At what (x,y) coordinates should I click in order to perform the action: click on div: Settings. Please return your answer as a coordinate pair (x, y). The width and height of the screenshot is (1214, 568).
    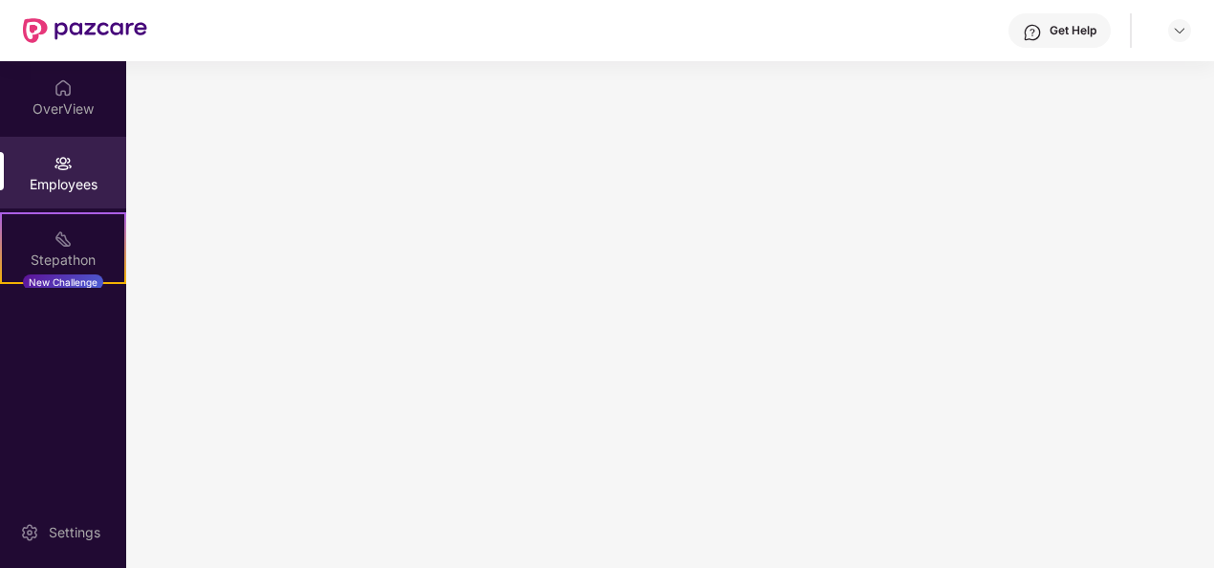
    Looking at the image, I should click on (75, 532).